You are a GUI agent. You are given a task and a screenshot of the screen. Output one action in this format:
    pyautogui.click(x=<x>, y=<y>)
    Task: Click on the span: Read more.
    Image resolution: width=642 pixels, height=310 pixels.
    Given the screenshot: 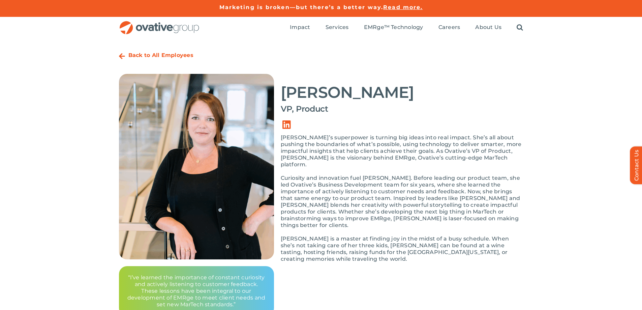 What is the action you would take?
    pyautogui.click(x=403, y=7)
    